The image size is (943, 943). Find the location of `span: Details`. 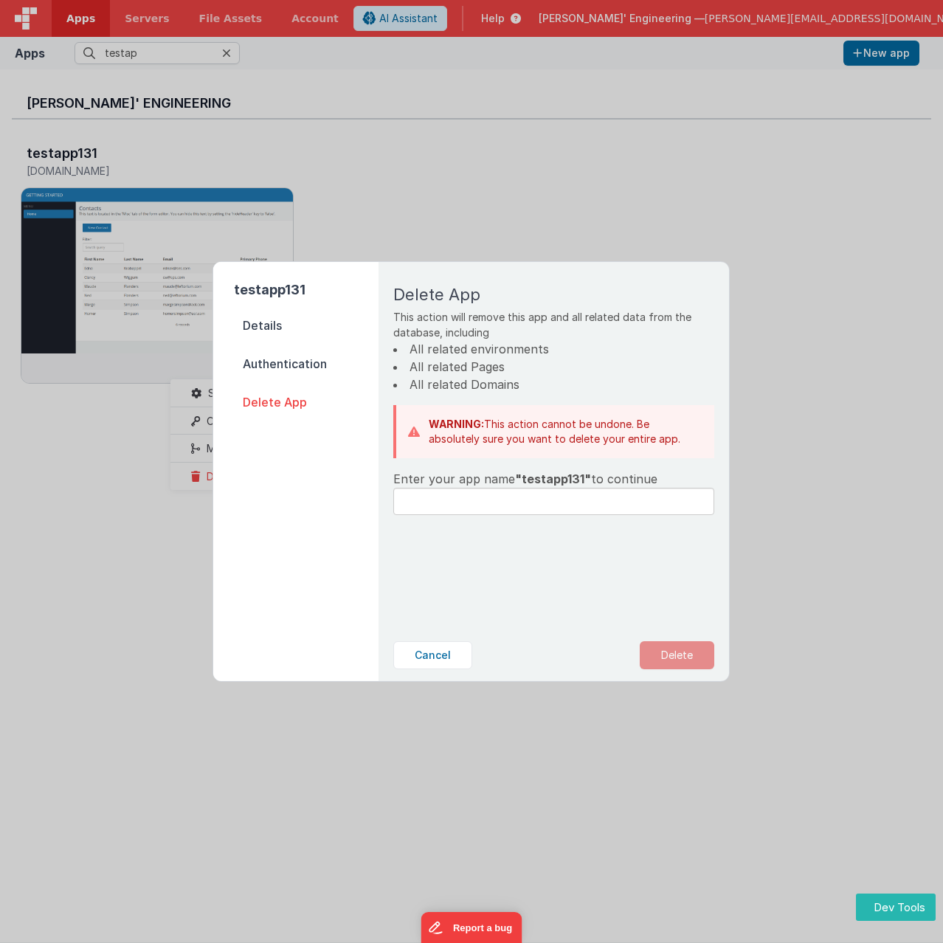

span: Details is located at coordinates (306, 325).